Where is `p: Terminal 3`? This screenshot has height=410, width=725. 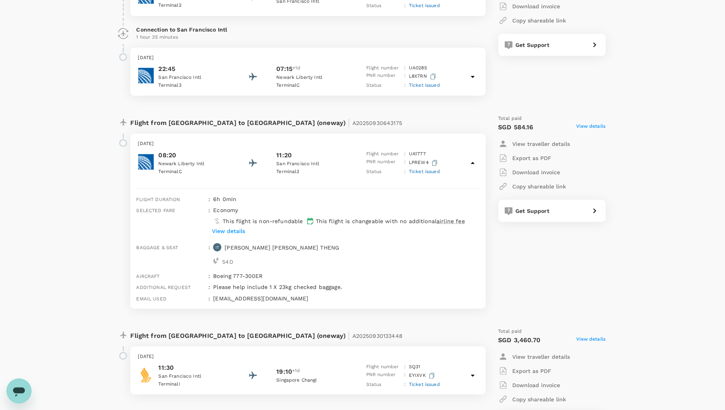
p: Terminal 3 is located at coordinates (194, 86).